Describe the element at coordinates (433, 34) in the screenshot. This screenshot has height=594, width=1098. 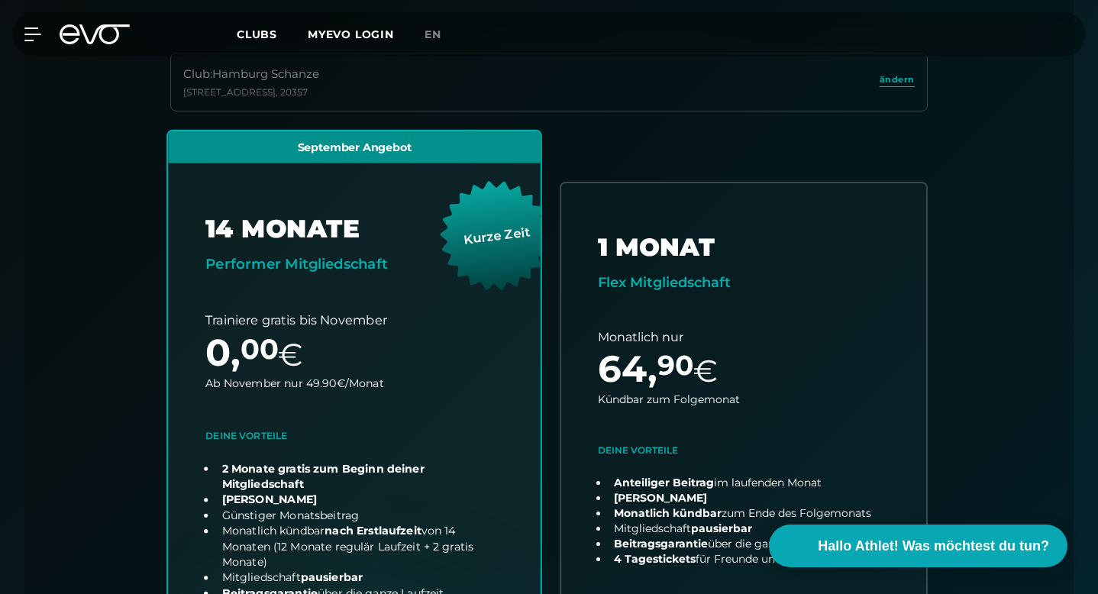
I see `span: en` at that location.